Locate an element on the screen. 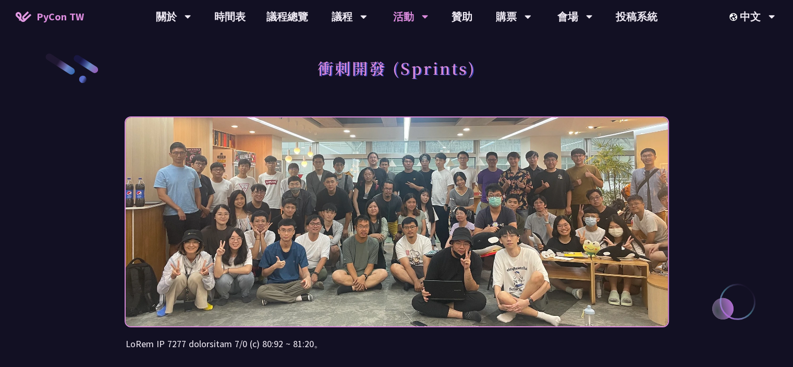  span: PyCon TW is located at coordinates (60, 17).